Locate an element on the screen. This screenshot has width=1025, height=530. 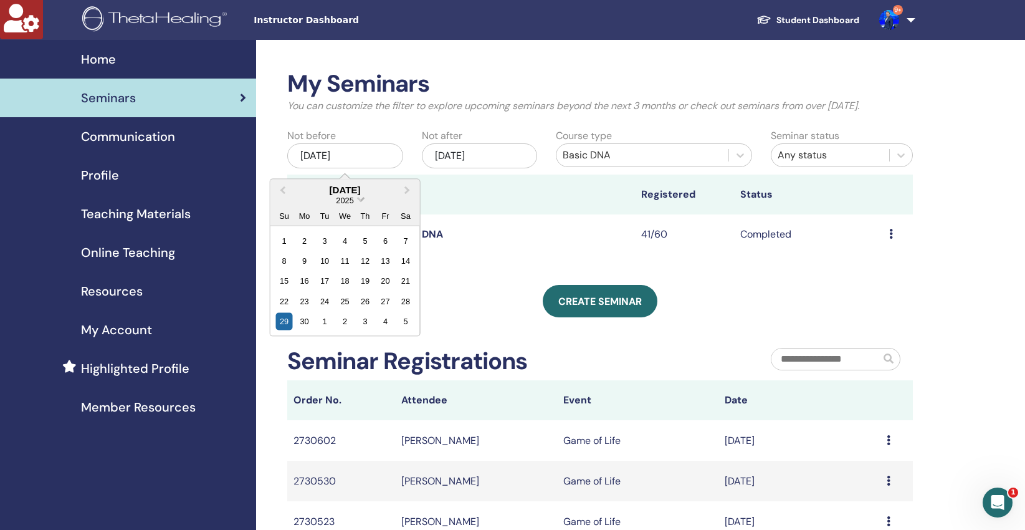
div: Choose Date is located at coordinates (345, 257).